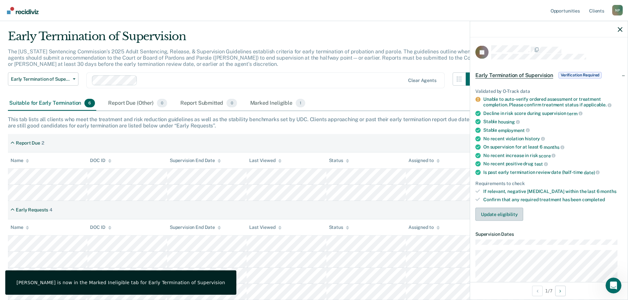 The width and height of the screenshot is (628, 300). I want to click on span: date), so click(591, 172).